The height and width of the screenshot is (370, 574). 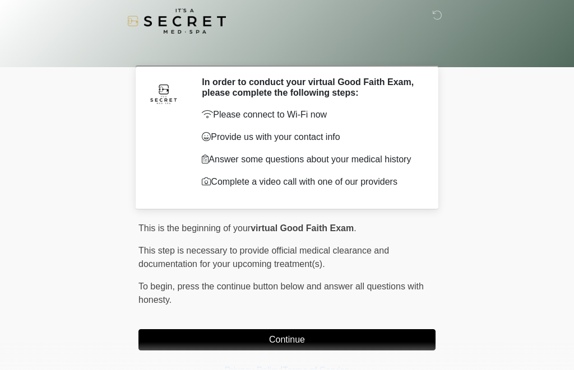 What do you see at coordinates (164, 94) in the screenshot?
I see `img: Agent Avatar` at bounding box center [164, 94].